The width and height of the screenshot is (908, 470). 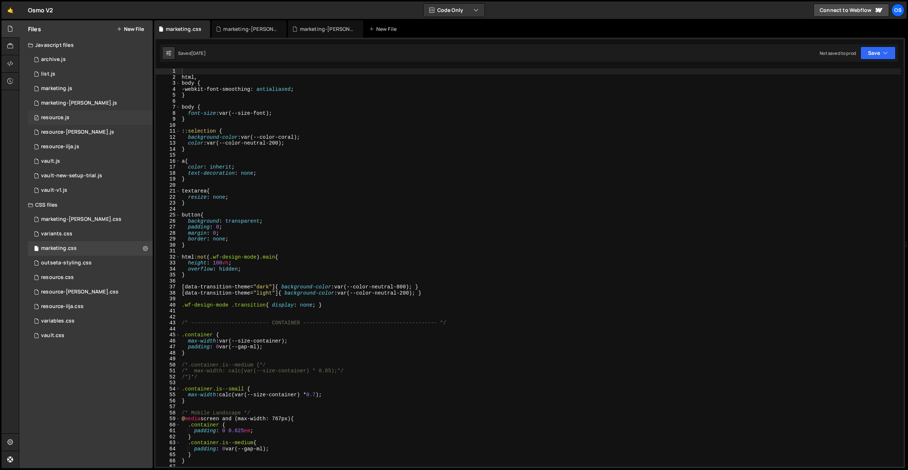 I want to click on div: 50, so click(x=168, y=365).